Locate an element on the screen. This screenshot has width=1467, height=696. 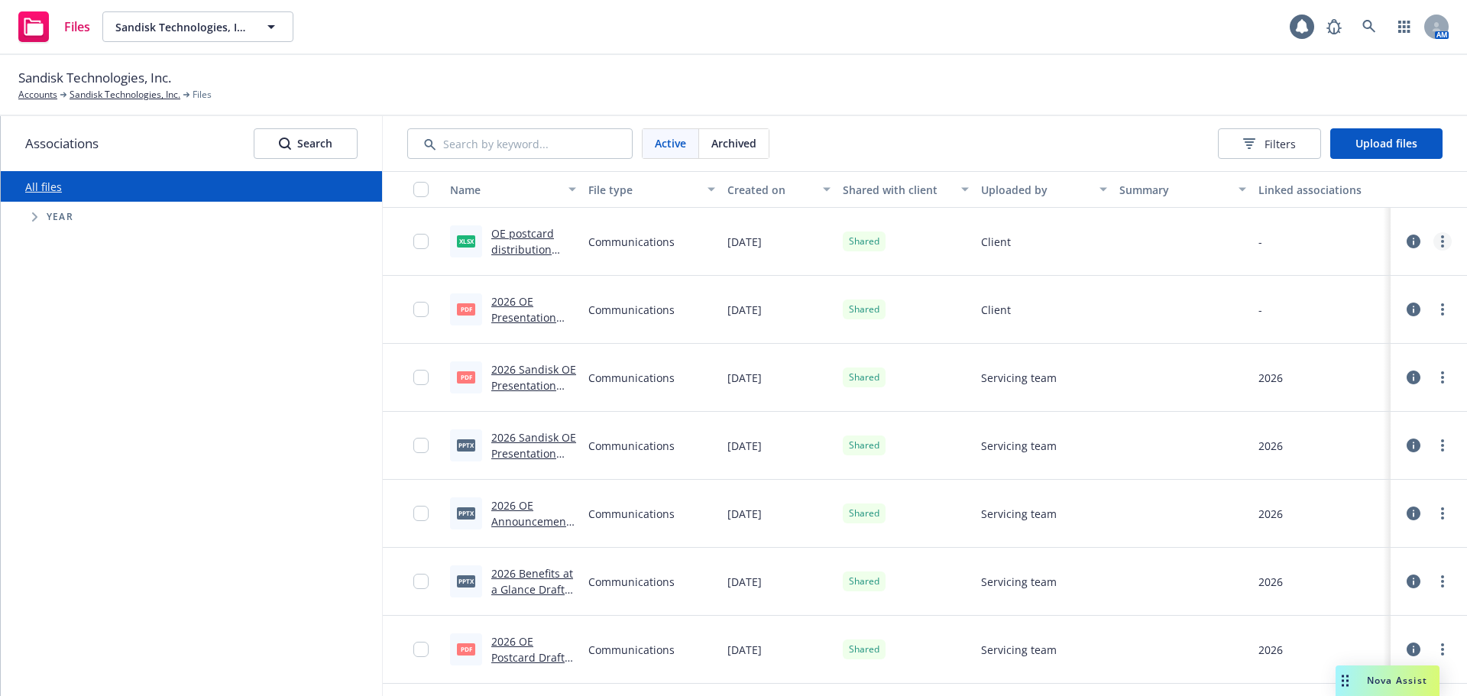
input: Select all is located at coordinates (421, 189).